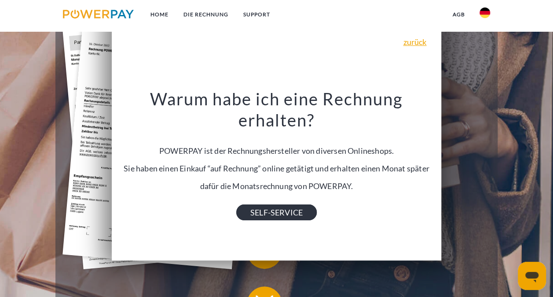 Image resolution: width=553 pixels, height=297 pixels. What do you see at coordinates (159, 15) in the screenshot?
I see `a: Home` at bounding box center [159, 15].